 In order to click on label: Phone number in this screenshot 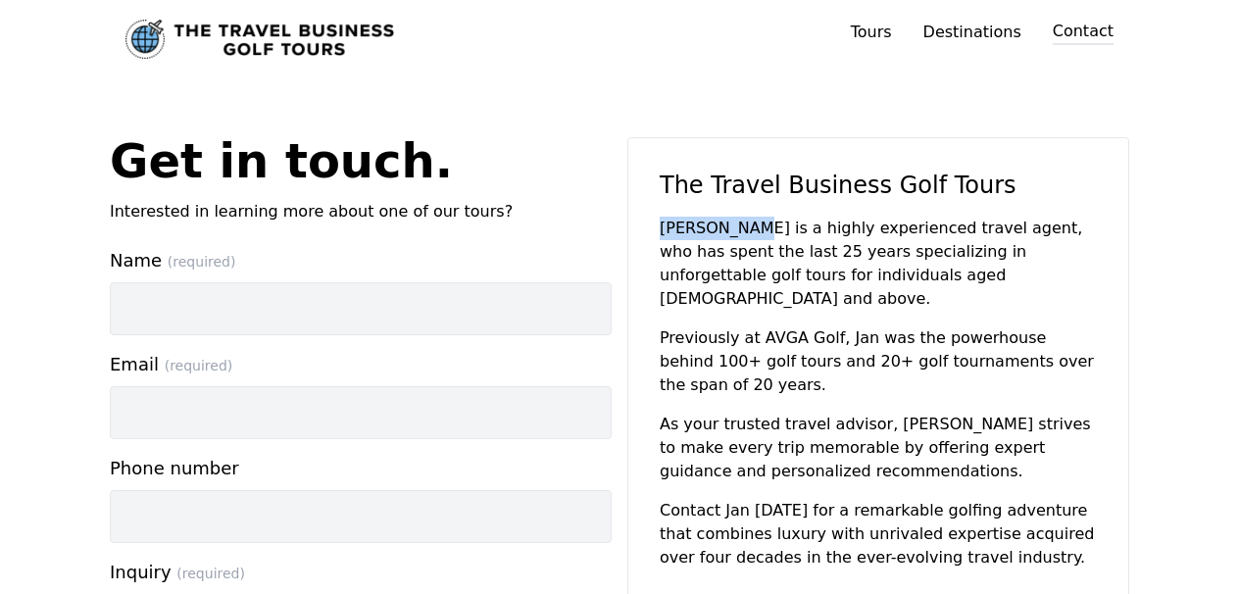, I will do `click(361, 499)`.